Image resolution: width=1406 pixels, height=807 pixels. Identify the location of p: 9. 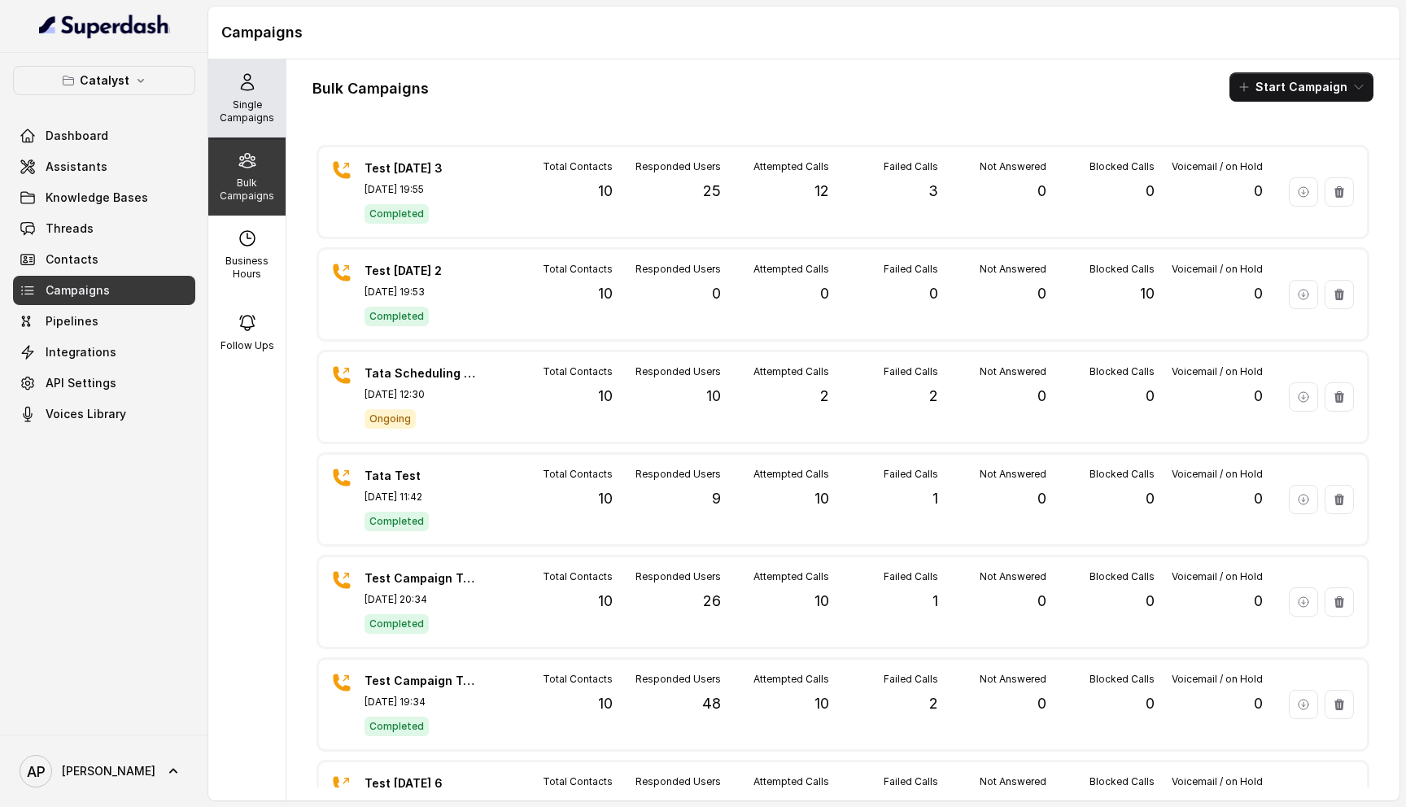
(716, 499).